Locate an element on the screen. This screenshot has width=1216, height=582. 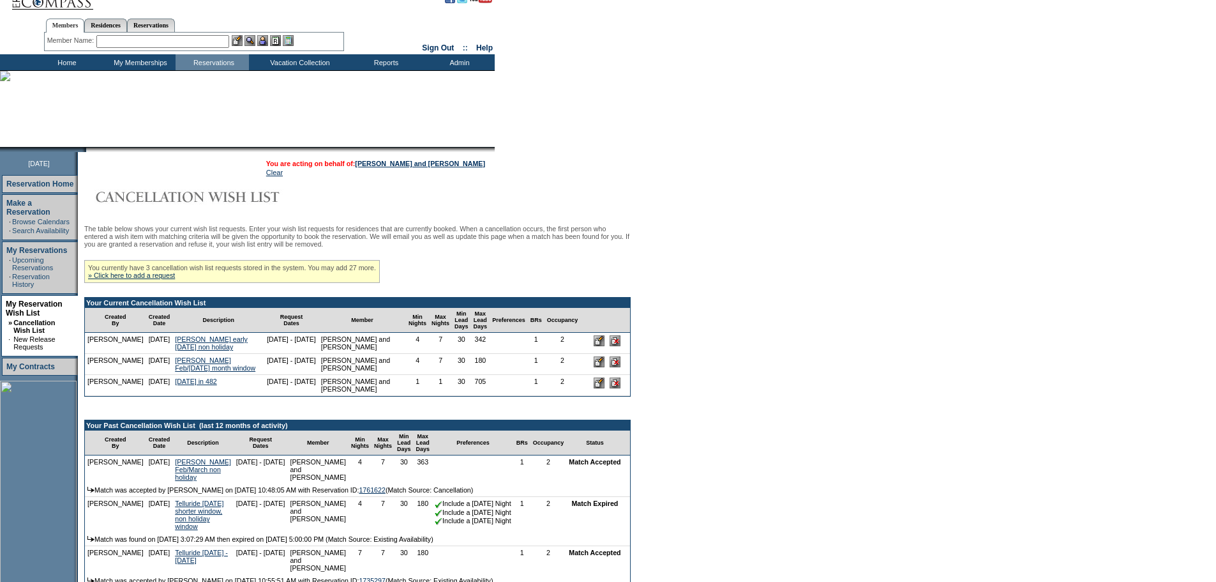
td: Your Current Cancellation Wish List is located at coordinates (357, 303).